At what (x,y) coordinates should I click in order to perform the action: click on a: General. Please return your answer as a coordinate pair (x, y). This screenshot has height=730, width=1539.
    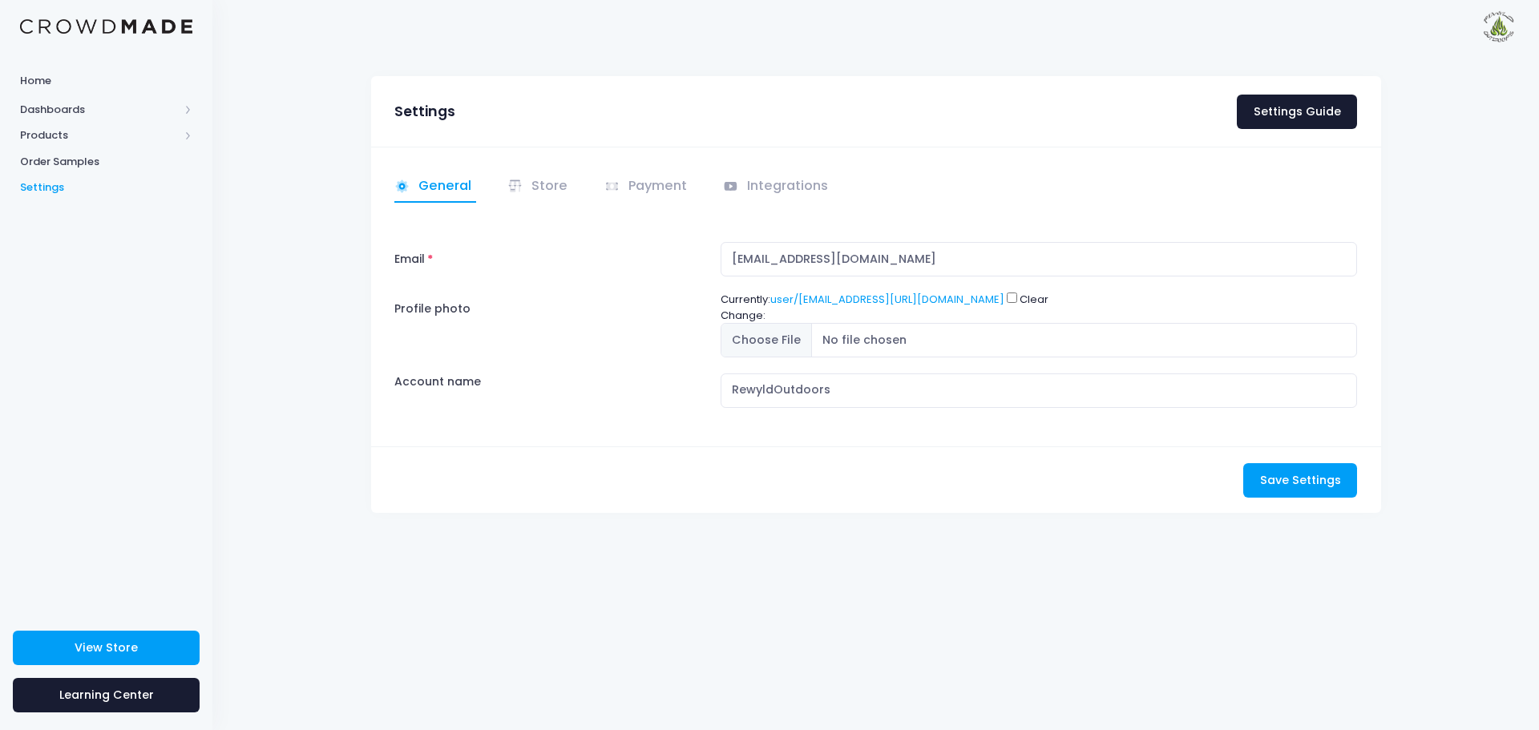
    Looking at the image, I should click on (435, 187).